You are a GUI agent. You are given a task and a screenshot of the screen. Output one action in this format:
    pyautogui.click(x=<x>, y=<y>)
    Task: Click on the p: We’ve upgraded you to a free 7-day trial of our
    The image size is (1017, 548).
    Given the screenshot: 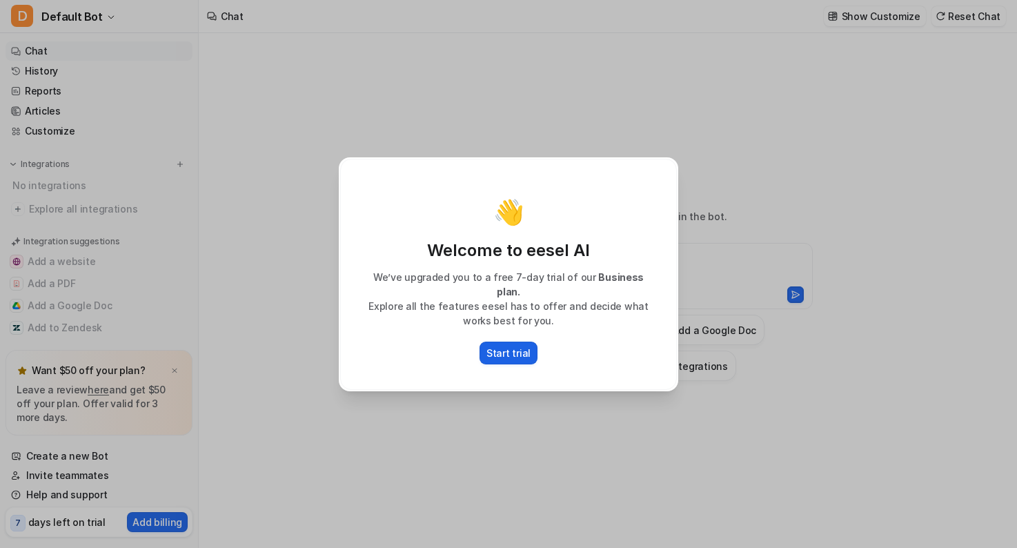 What is the action you would take?
    pyautogui.click(x=508, y=284)
    